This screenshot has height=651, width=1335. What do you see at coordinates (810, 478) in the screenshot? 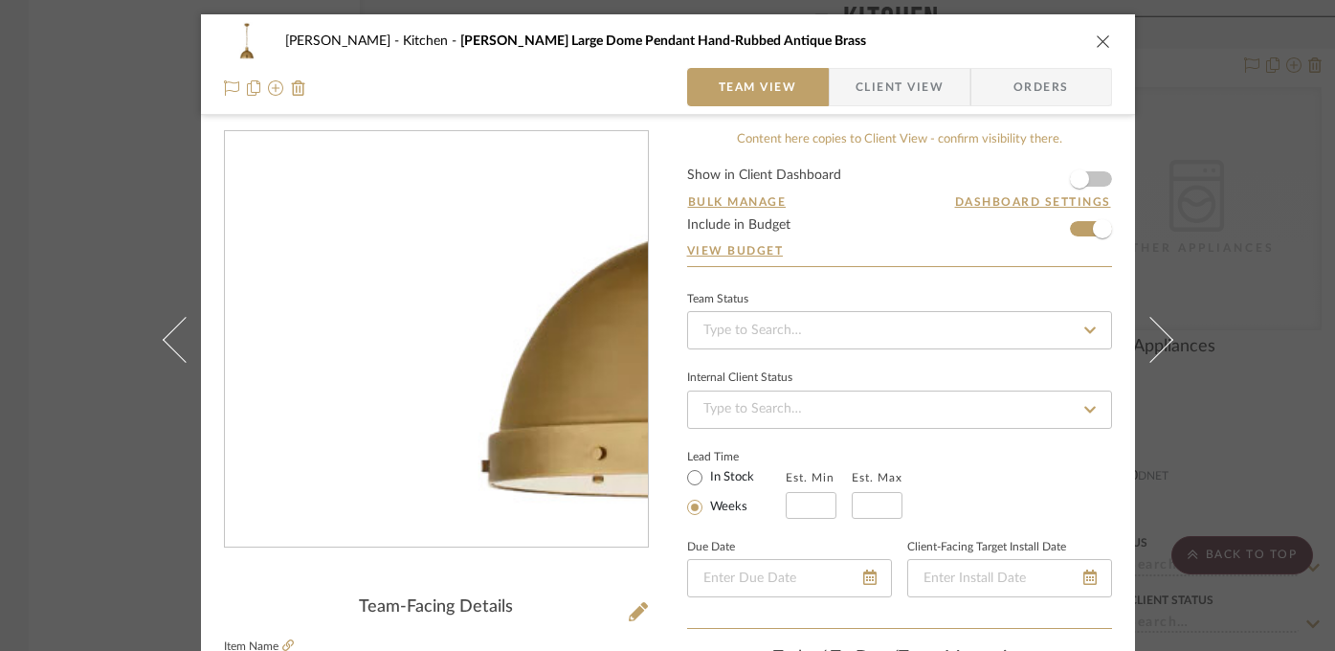
I see `label: Est. Min` at bounding box center [810, 478].